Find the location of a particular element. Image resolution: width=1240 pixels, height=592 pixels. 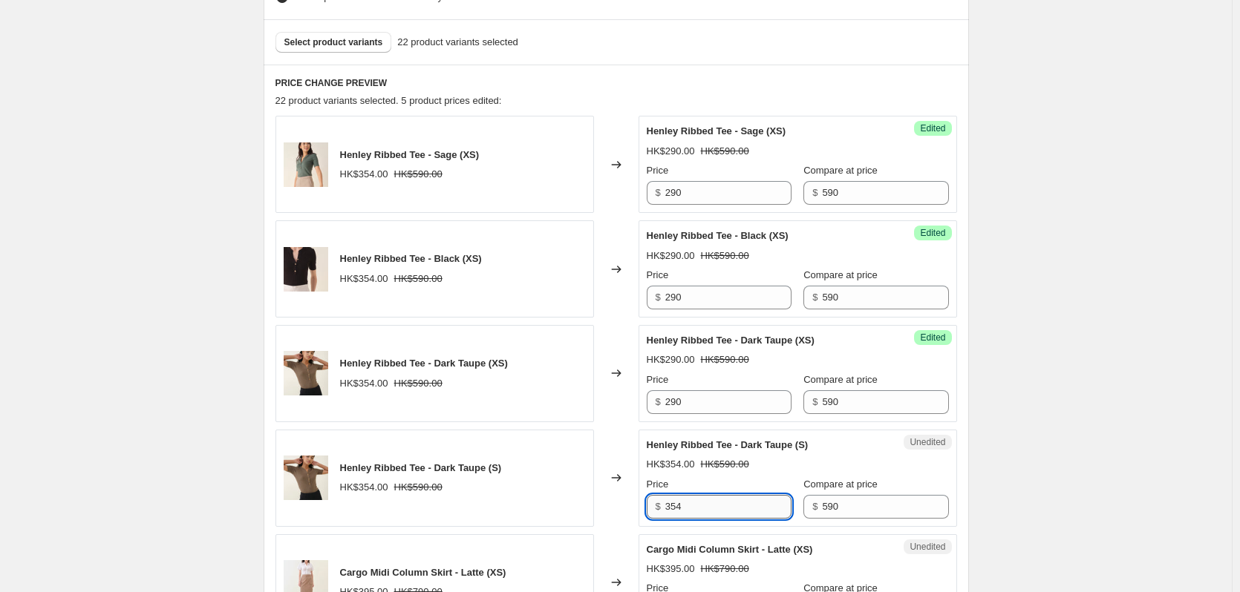

span: Select product variants is located at coordinates (333, 42).